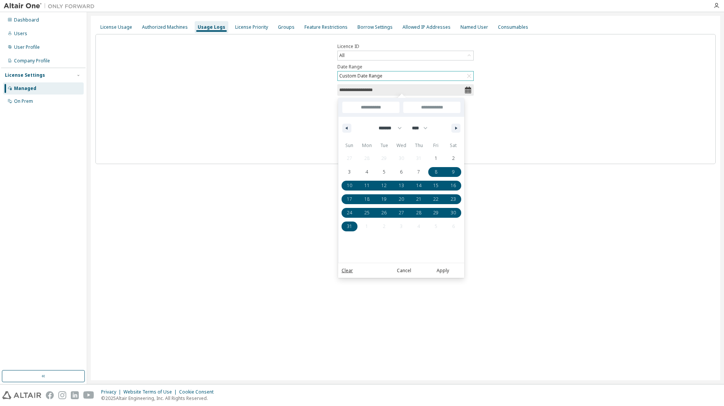  I want to click on span: 23, so click(453, 199).